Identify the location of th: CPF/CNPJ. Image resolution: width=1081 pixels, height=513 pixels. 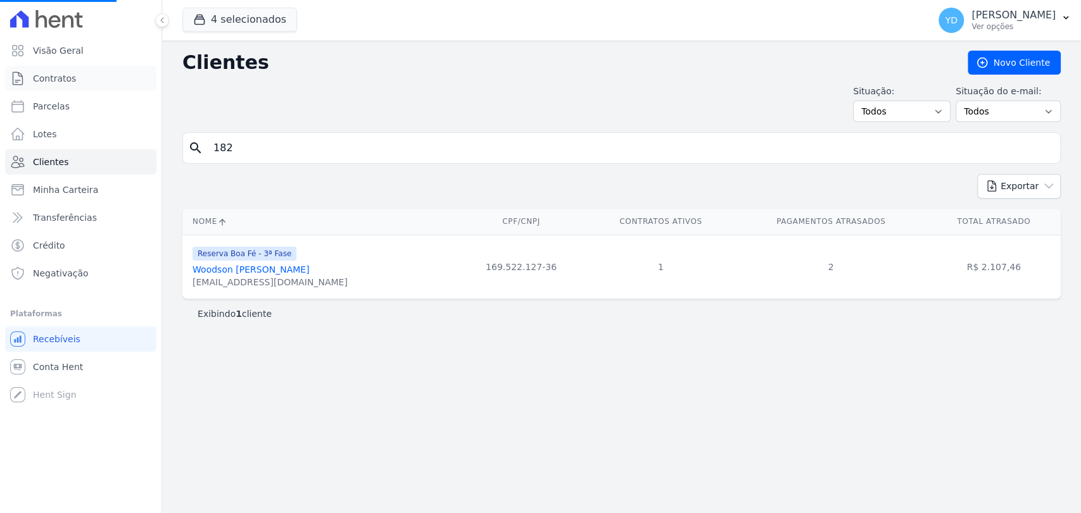
(521, 222).